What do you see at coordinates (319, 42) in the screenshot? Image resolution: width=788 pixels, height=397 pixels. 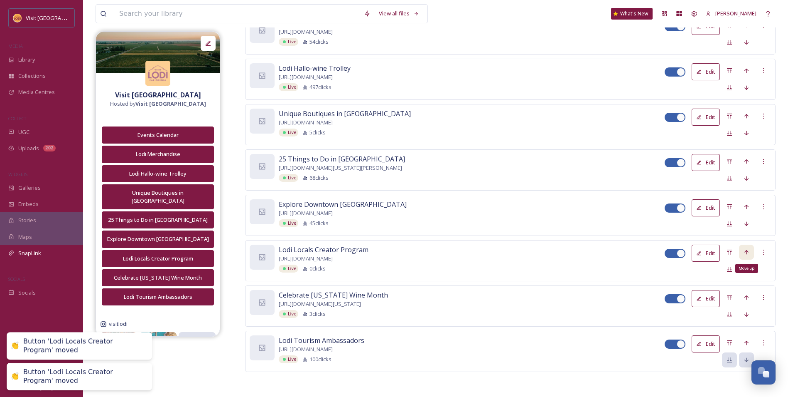 I see `span: 54 clicks` at bounding box center [319, 42].